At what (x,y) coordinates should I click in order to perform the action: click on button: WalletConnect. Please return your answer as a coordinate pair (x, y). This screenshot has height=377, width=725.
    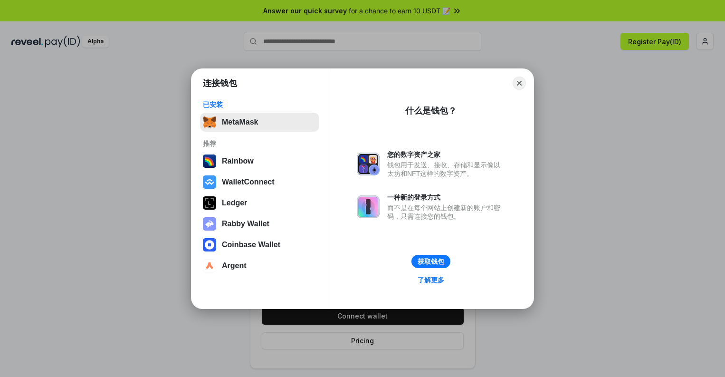
    Looking at the image, I should click on (259, 182).